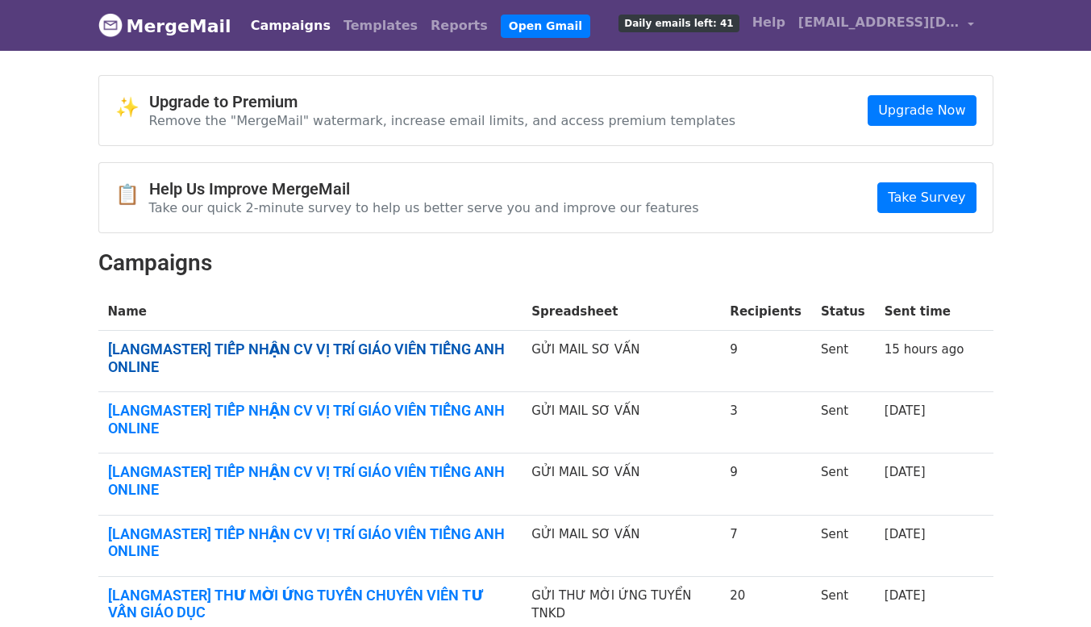 The image size is (1091, 627). Describe the element at coordinates (678, 23) in the screenshot. I see `a: Daily emails left: 41` at that location.